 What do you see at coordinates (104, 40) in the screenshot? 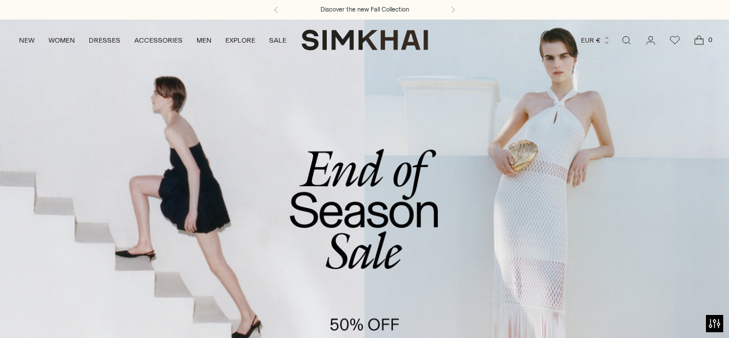
I see `a: DRESSES` at bounding box center [104, 40].